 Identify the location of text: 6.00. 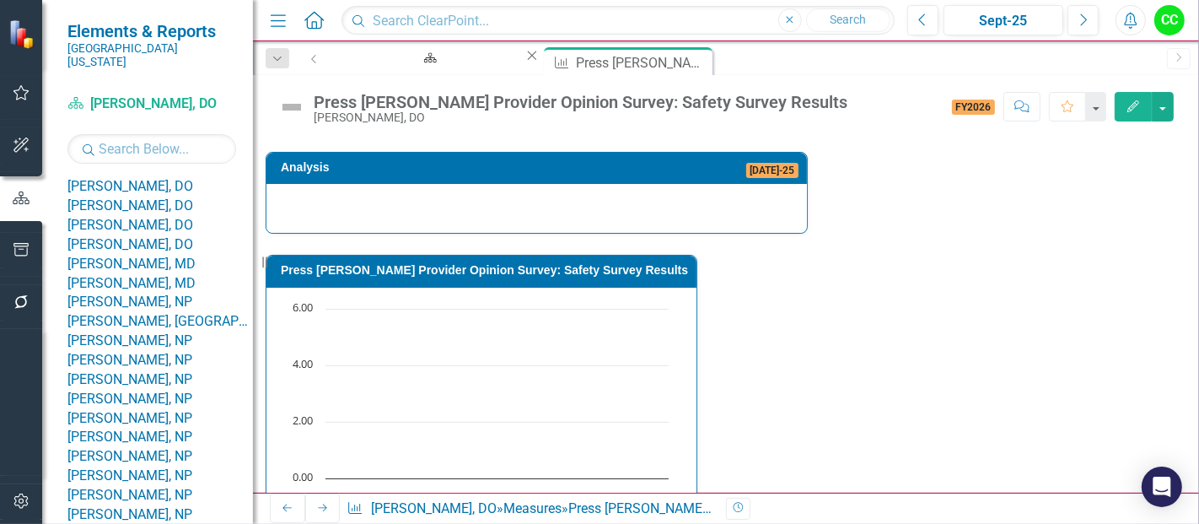
(303, 307).